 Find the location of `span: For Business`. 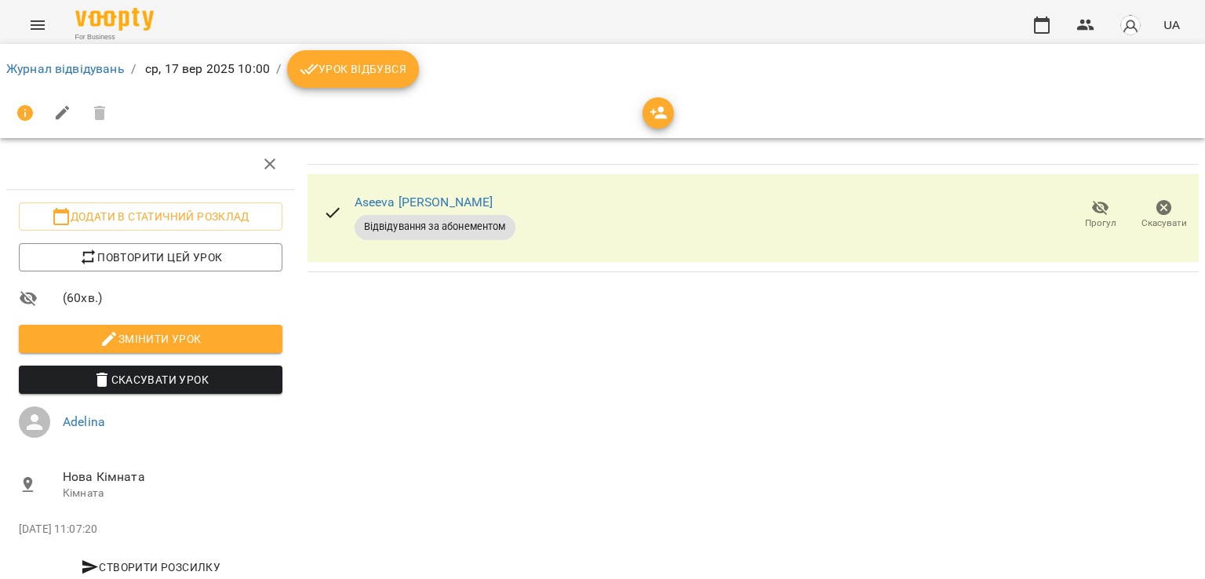

span: For Business is located at coordinates (115, 37).